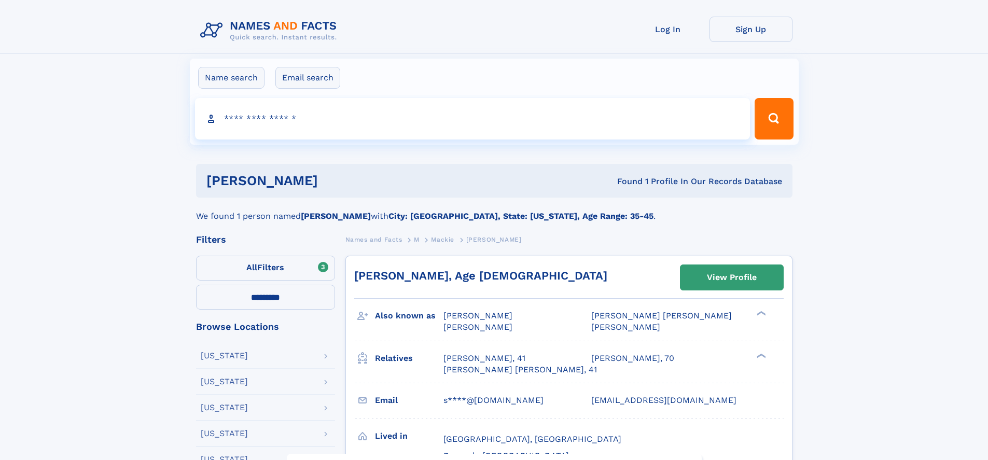 This screenshot has width=988, height=460. What do you see at coordinates (668, 29) in the screenshot?
I see `a: Log In` at bounding box center [668, 29].